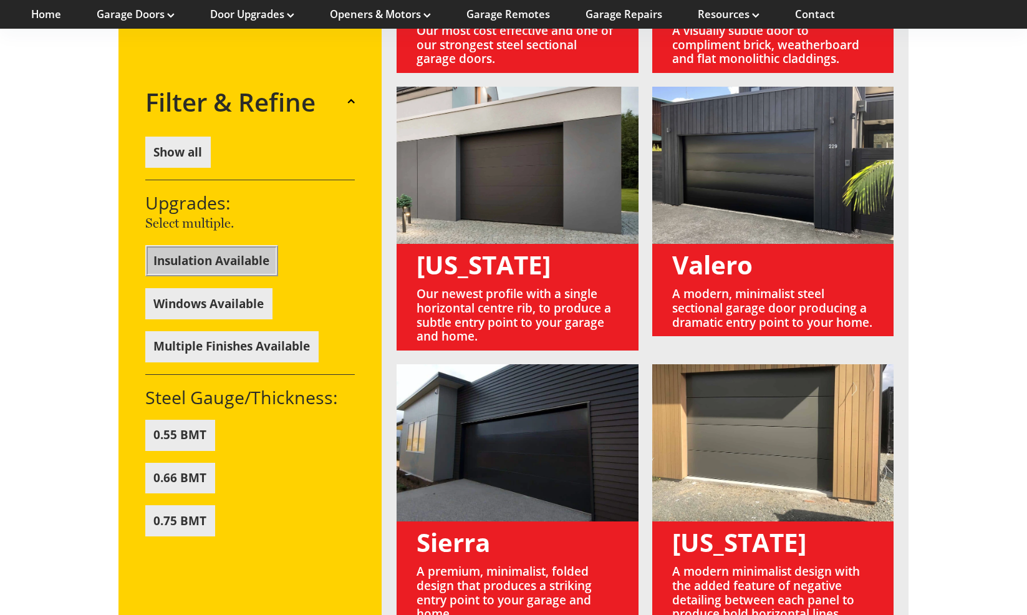 The height and width of the screenshot is (615, 1027). I want to click on h3: Upgrades:, so click(250, 203).